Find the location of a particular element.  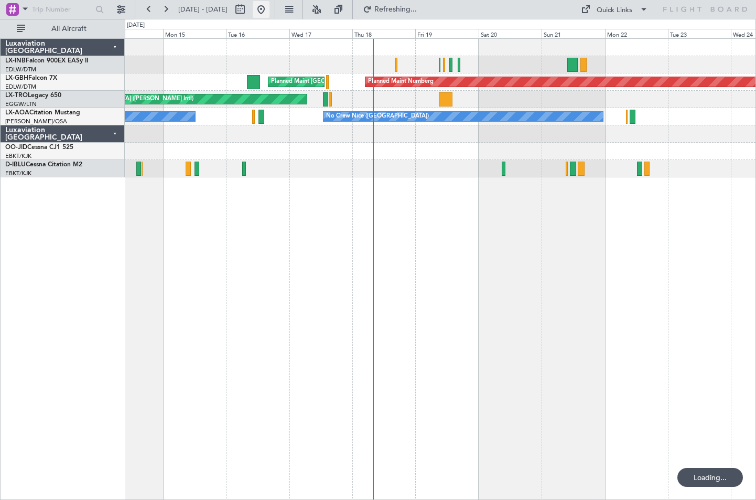

button: Quick Links is located at coordinates (614, 9).